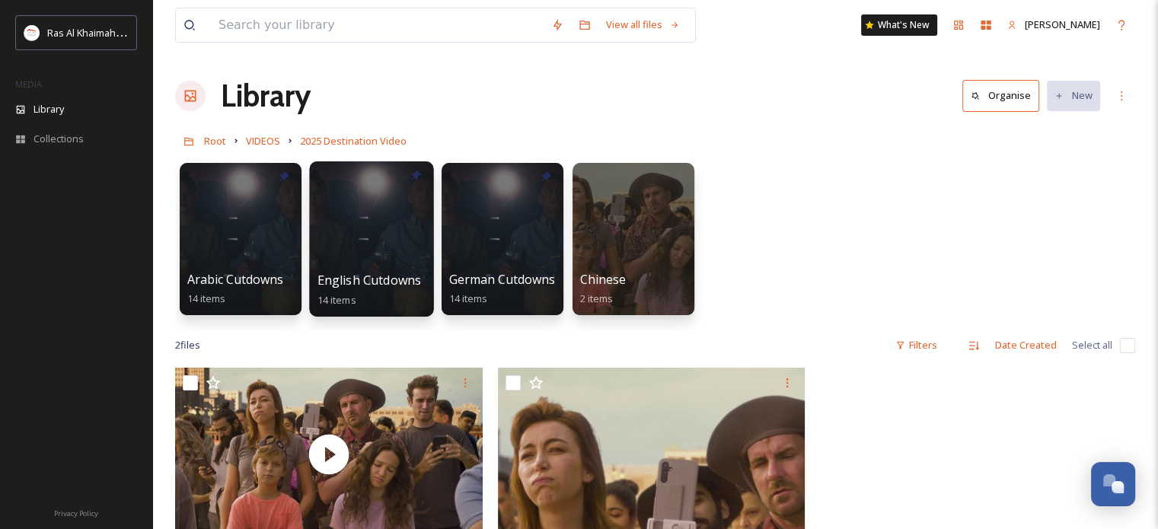  I want to click on a: Arabic Cutdowns14 items, so click(235, 289).